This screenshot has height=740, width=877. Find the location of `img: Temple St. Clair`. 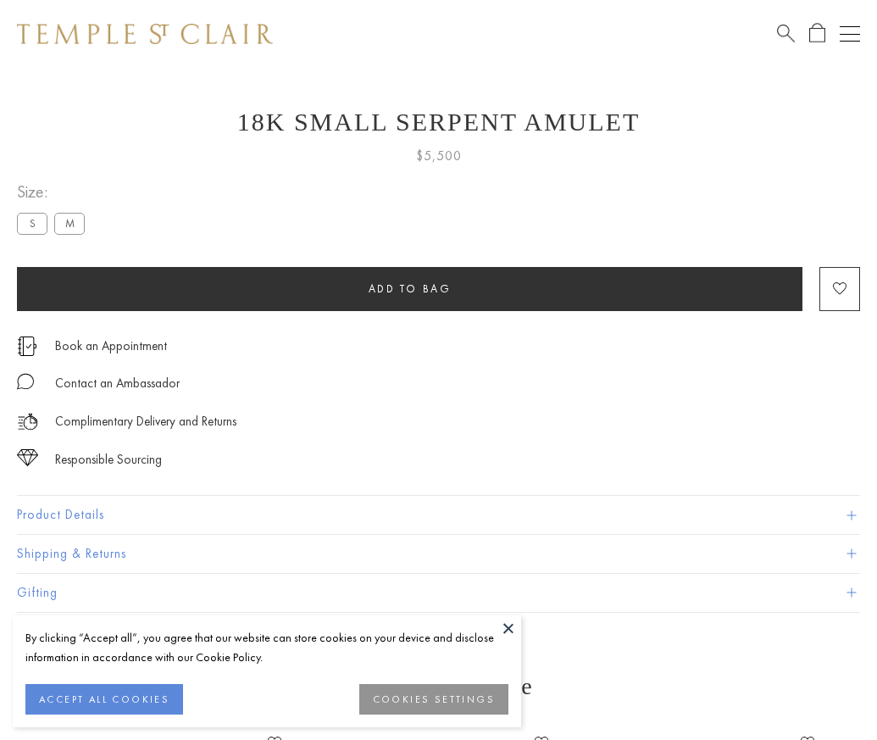

img: Temple St. Clair is located at coordinates (145, 34).